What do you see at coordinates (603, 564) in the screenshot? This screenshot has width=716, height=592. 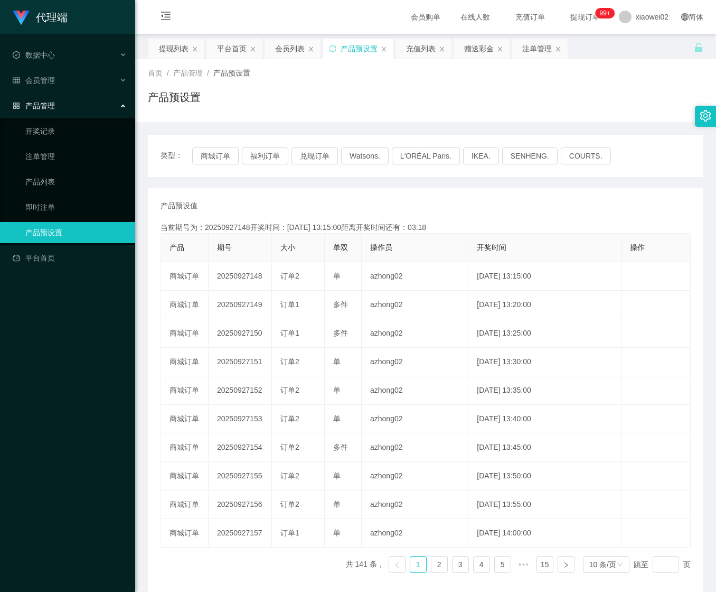 I see `div: 10 条/页` at bounding box center [603, 564].